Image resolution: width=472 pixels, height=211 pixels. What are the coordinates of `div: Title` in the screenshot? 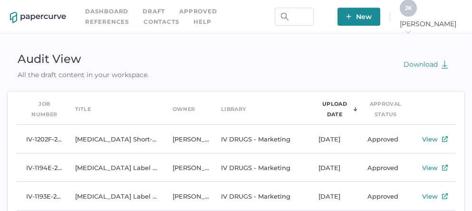 It's located at (83, 109).